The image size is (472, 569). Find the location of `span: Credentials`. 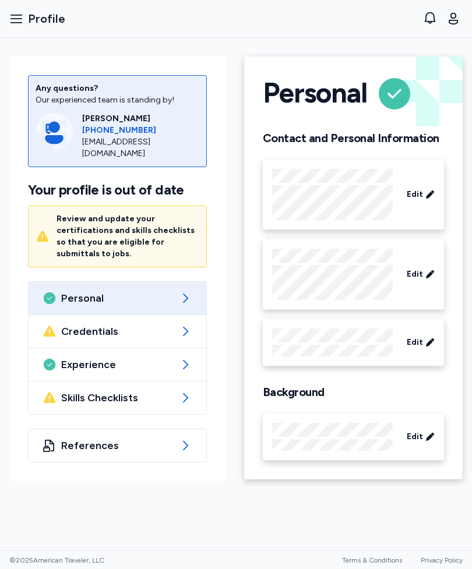

span: Credentials is located at coordinates (117, 331).